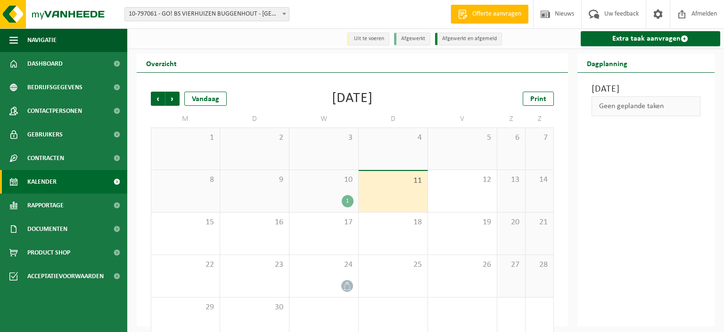 The image size is (724, 332). I want to click on span: 18, so click(393, 222).